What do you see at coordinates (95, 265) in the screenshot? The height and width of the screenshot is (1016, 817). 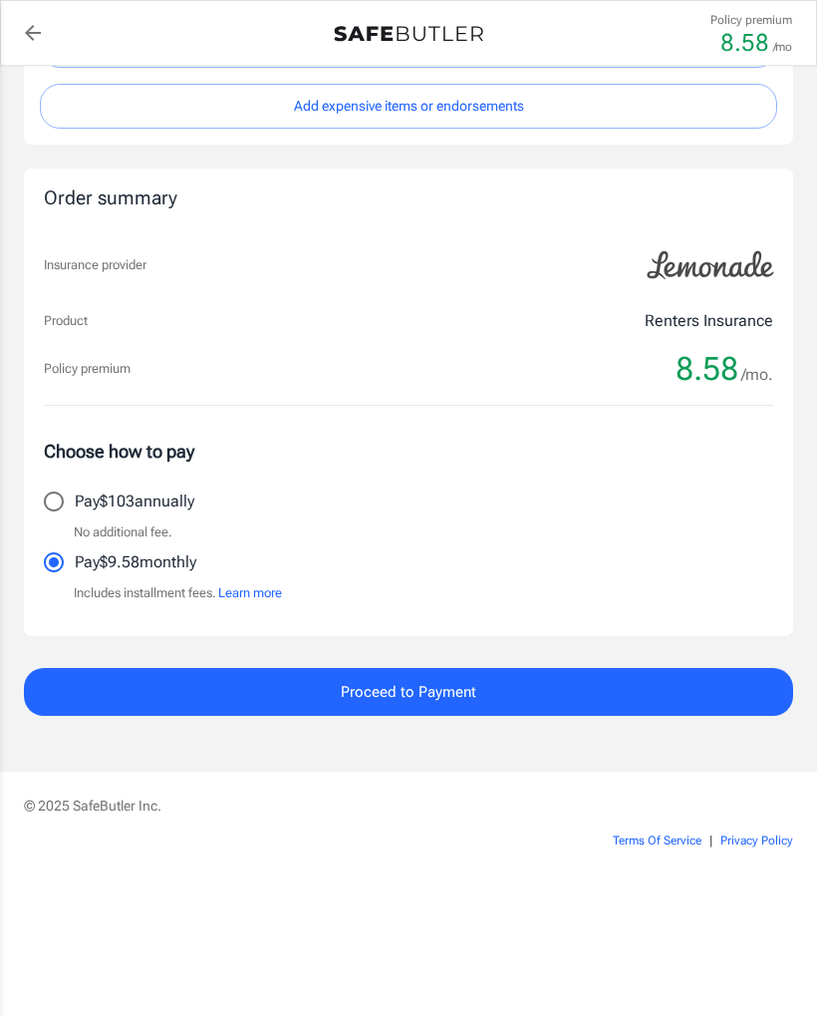 I see `p: Insurance provider` at bounding box center [95, 265].